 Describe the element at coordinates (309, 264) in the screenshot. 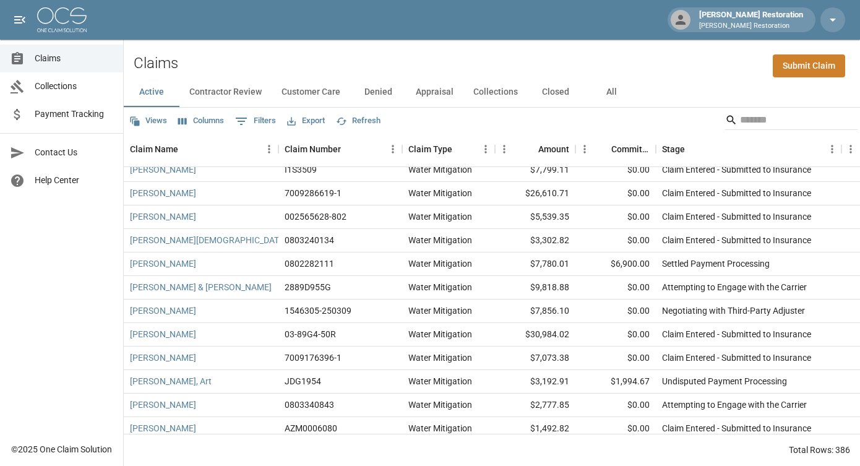

I see `div: 0802282111` at that location.